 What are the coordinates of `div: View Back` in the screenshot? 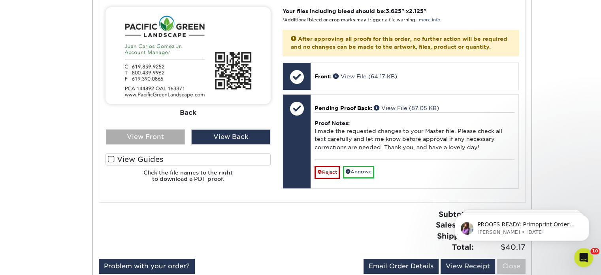 It's located at (231, 137).